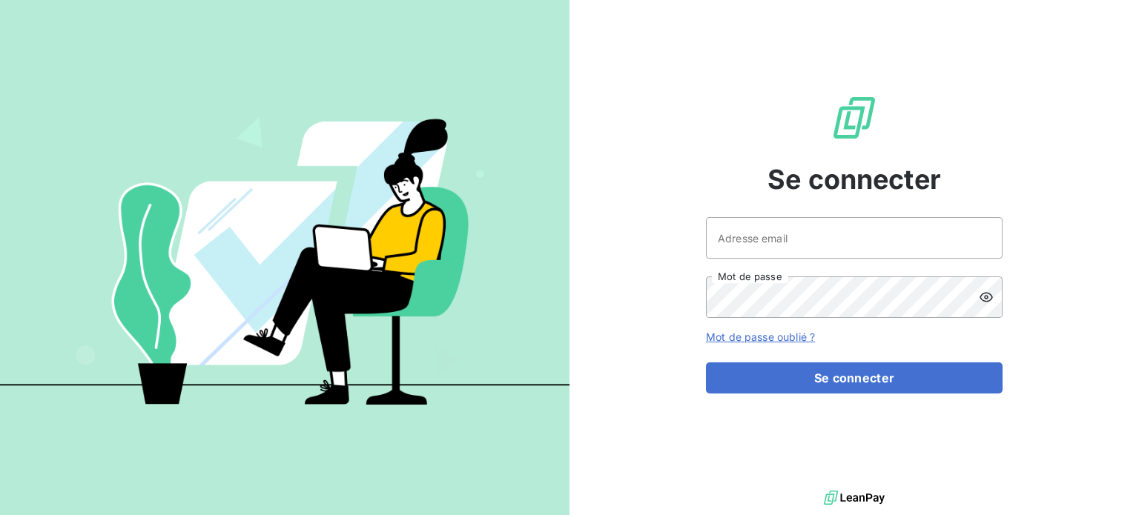  I want to click on img: logo, so click(854, 498).